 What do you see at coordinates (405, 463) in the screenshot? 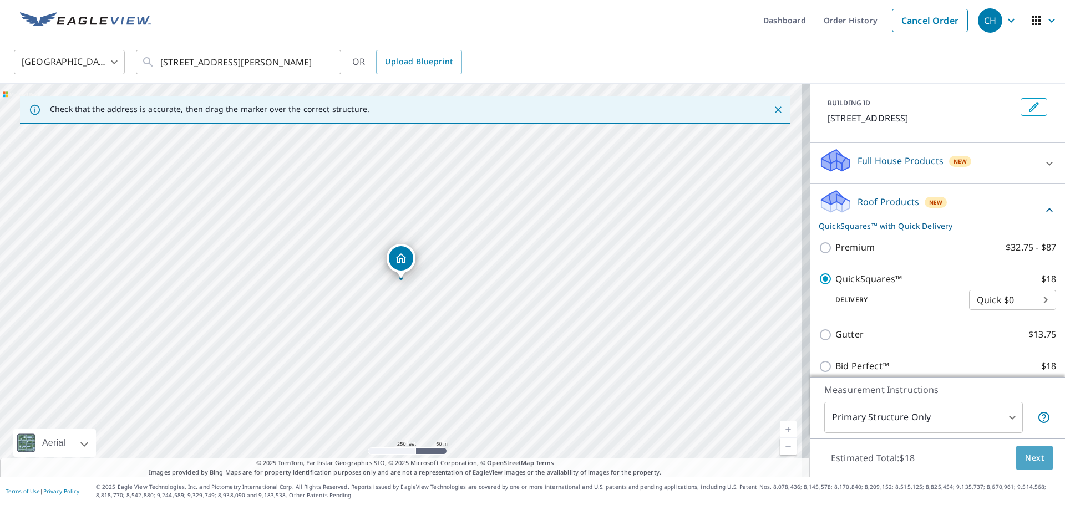
I see `span: © 2025 TomTom, Earthstar Geographics SIO, © 2025 Microsoft Corporation, ©` at bounding box center [405, 463].